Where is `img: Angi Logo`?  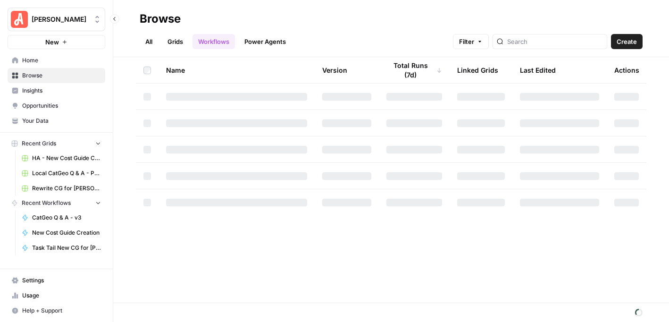
img: Angi Logo is located at coordinates (19, 19).